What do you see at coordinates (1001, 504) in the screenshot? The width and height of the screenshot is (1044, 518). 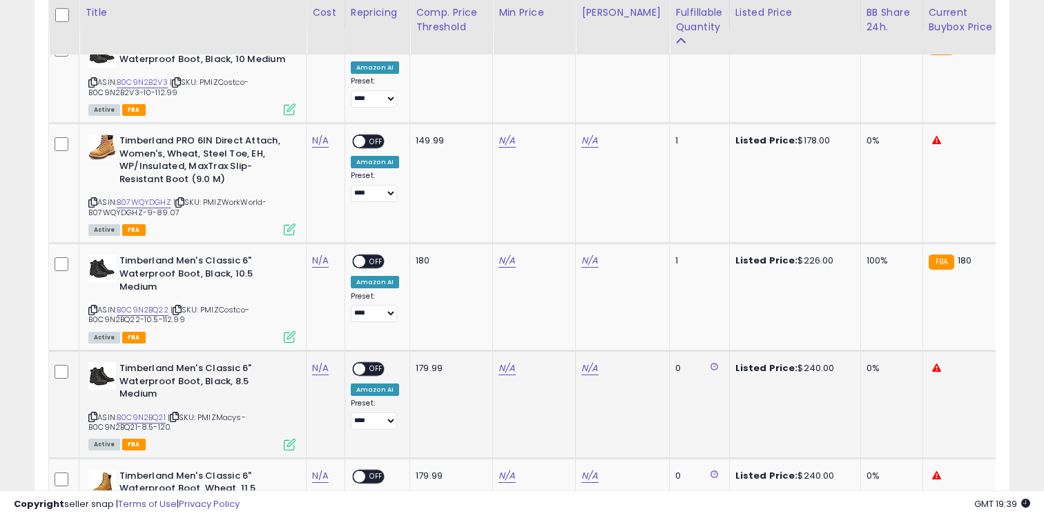 I see `span: 2025-10-13 19:39 GMT` at bounding box center [1001, 504].